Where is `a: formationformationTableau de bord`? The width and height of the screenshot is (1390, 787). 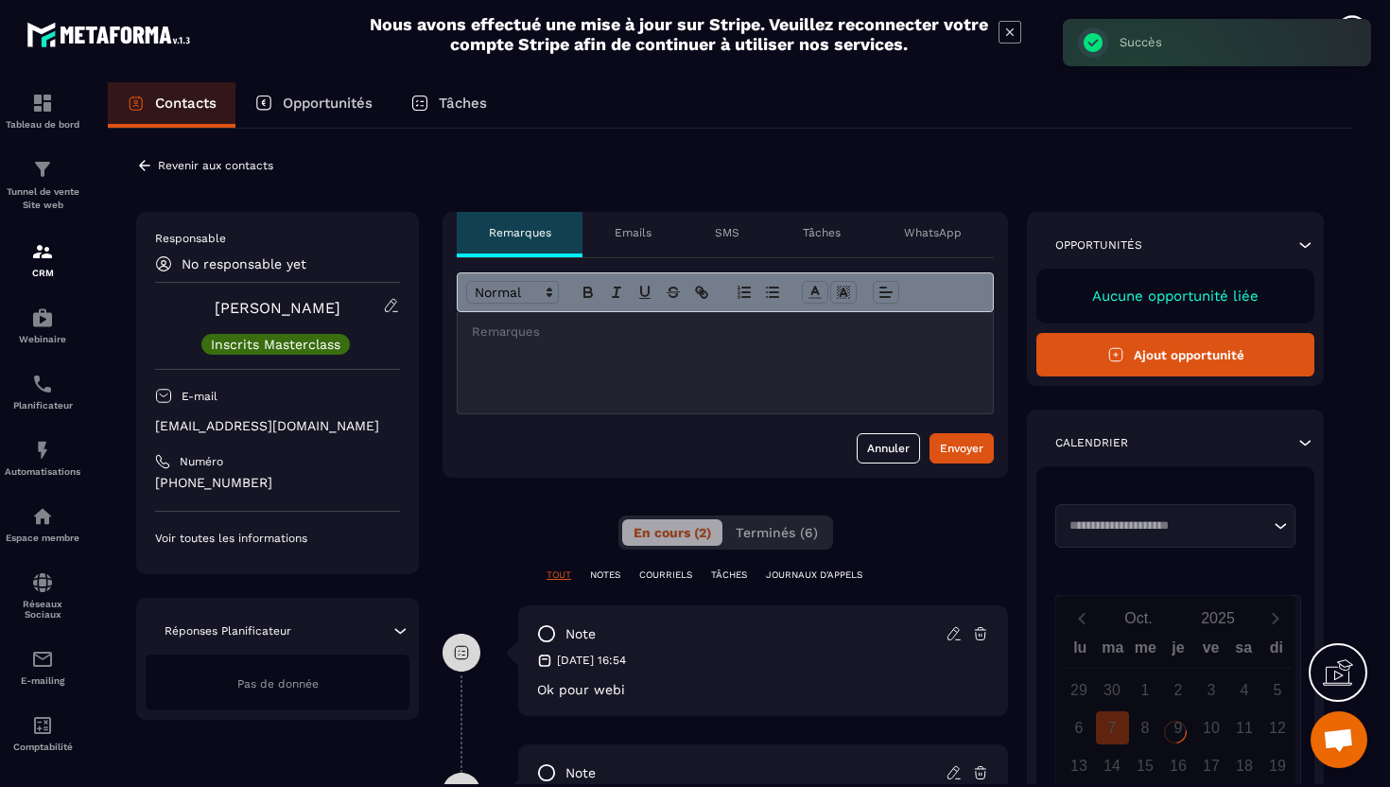 a: formationformationTableau de bord is located at coordinates (43, 111).